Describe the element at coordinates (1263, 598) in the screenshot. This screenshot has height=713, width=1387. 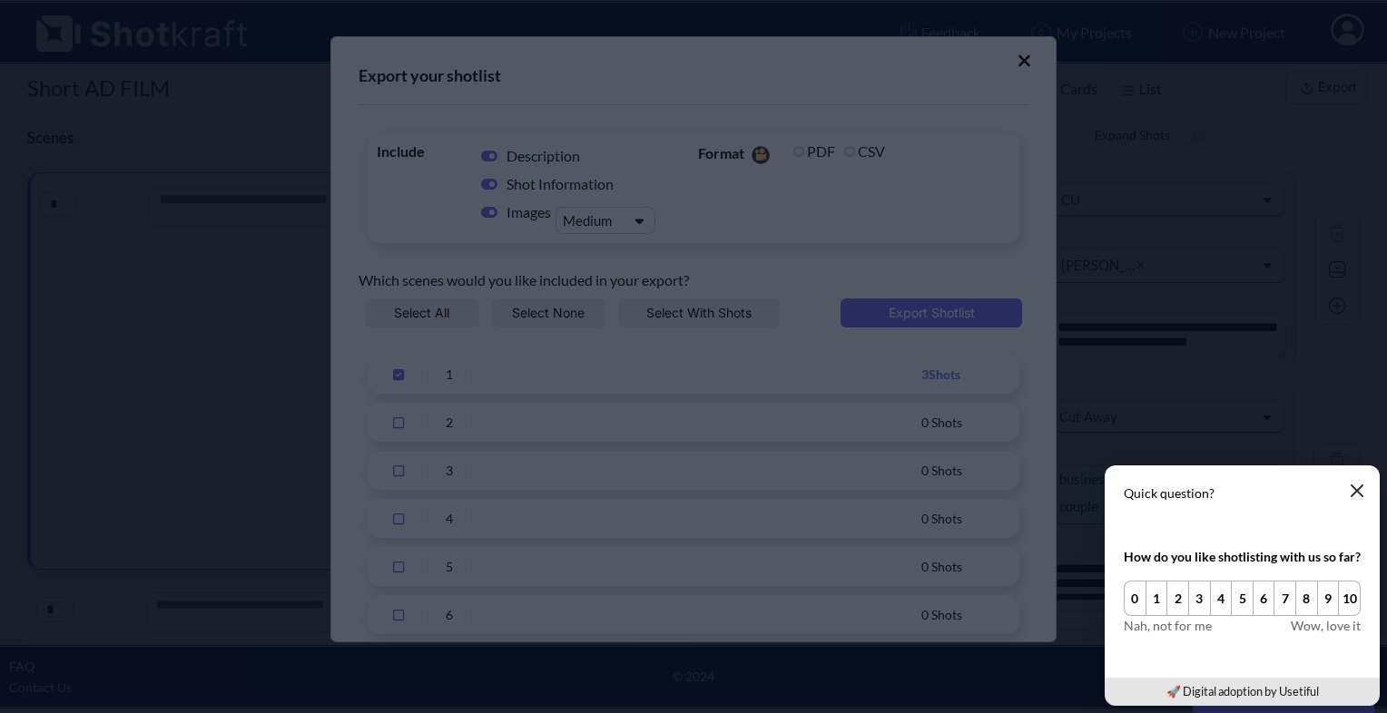
I see `button: 6` at that location.